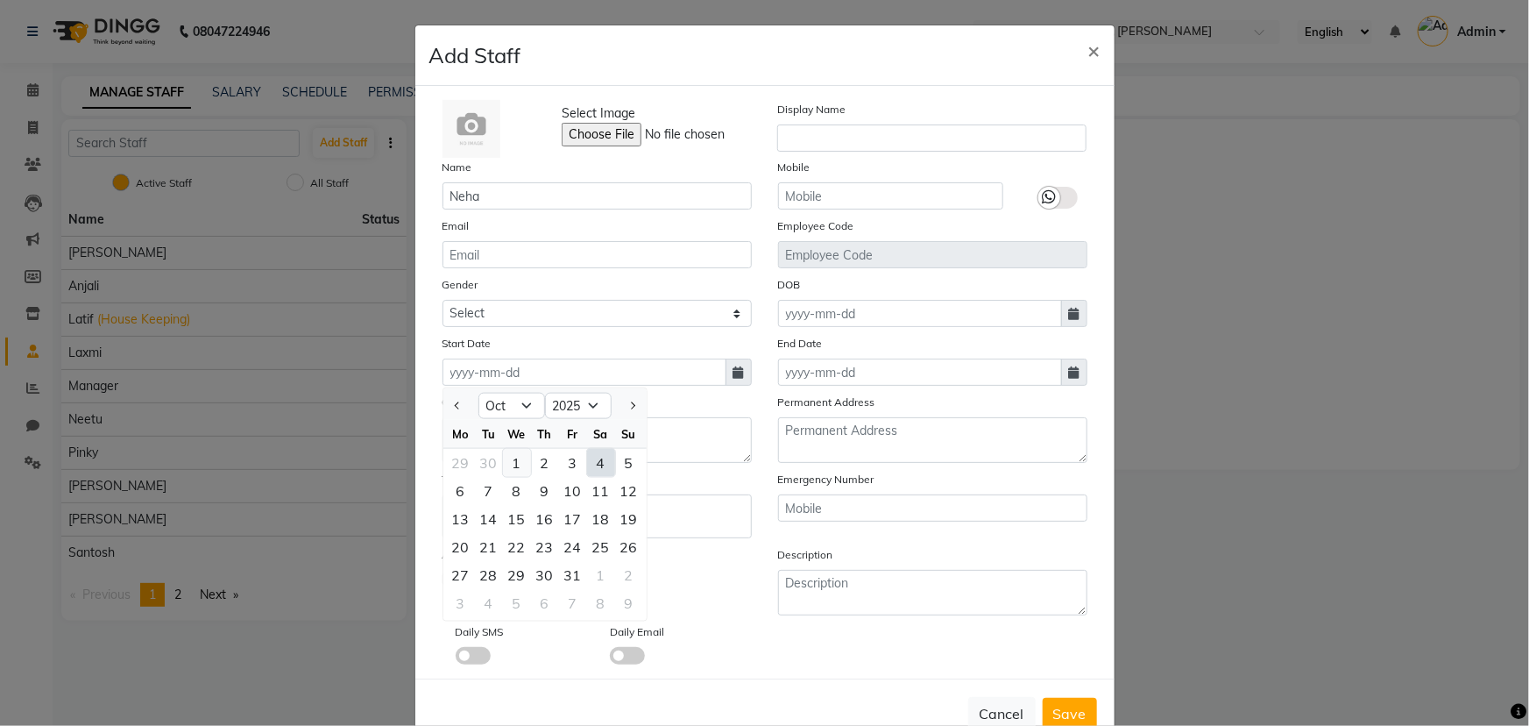  I want to click on div: Thursday, November 6, 2025, so click(545, 603).